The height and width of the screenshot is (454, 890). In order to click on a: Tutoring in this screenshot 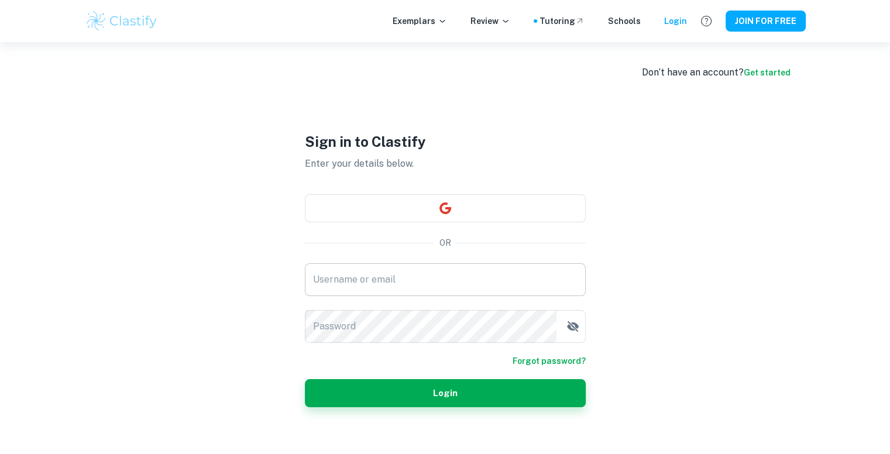, I will do `click(562, 21)`.